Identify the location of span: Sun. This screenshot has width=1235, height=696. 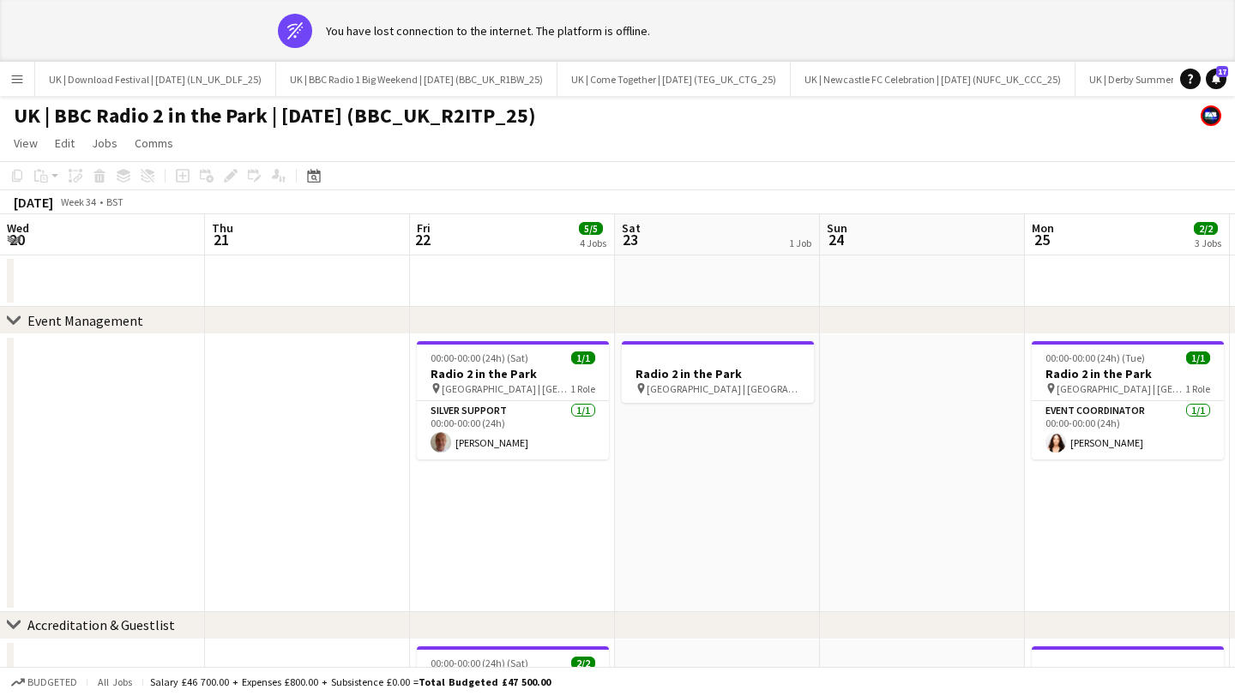
(837, 228).